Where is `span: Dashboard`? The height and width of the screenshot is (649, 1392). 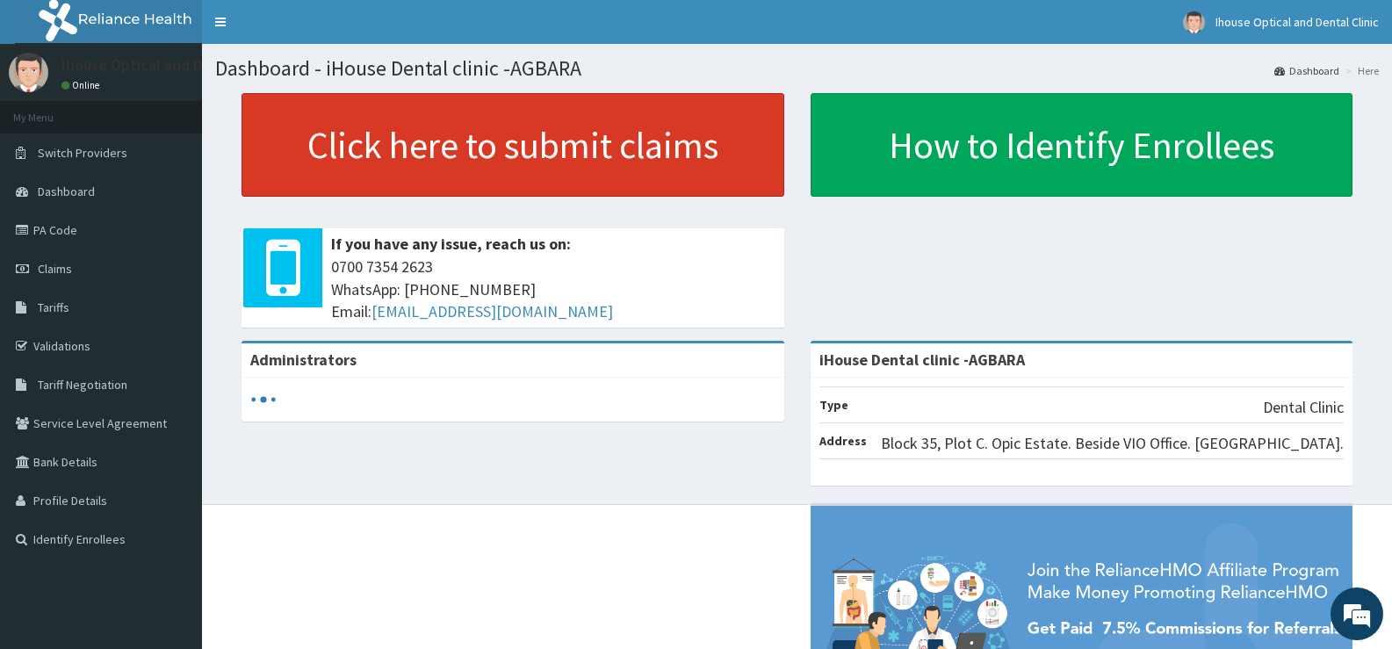 span: Dashboard is located at coordinates (66, 192).